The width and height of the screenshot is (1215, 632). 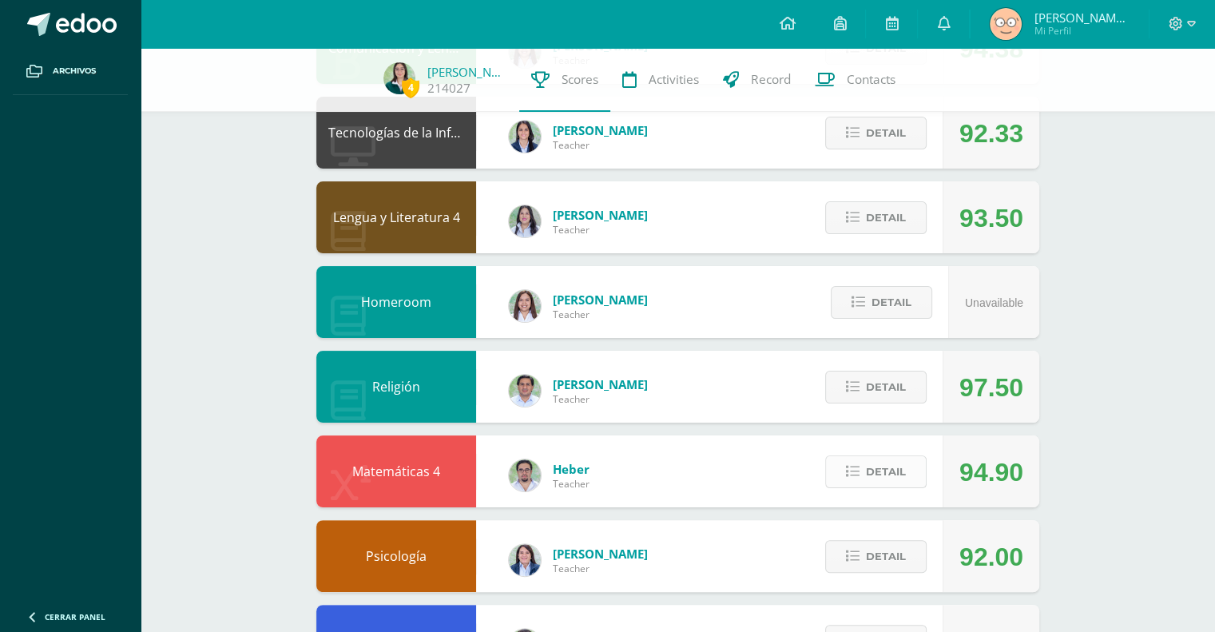 What do you see at coordinates (411, 87) in the screenshot?
I see `span: 4` at bounding box center [411, 87].